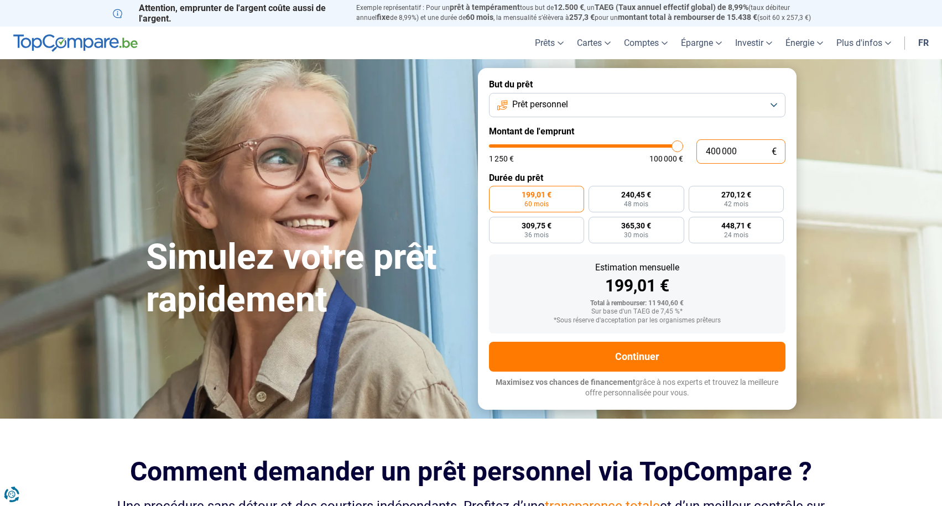 This screenshot has width=942, height=506. What do you see at coordinates (637, 304) in the screenshot?
I see `div: Total à rembourser: 11 940,60 €` at bounding box center [637, 304].